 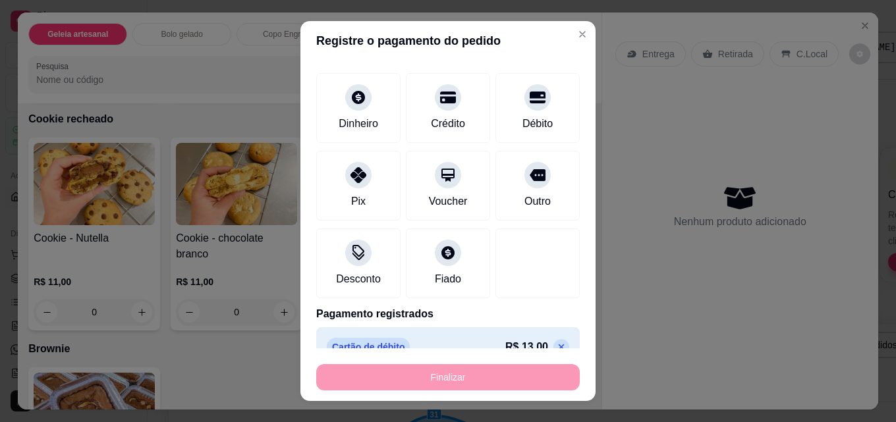 I want to click on div: Débito, so click(x=537, y=124).